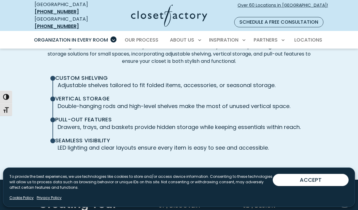 The image size is (358, 210). Describe the element at coordinates (266, 40) in the screenshot. I see `span: Partners` at that location.